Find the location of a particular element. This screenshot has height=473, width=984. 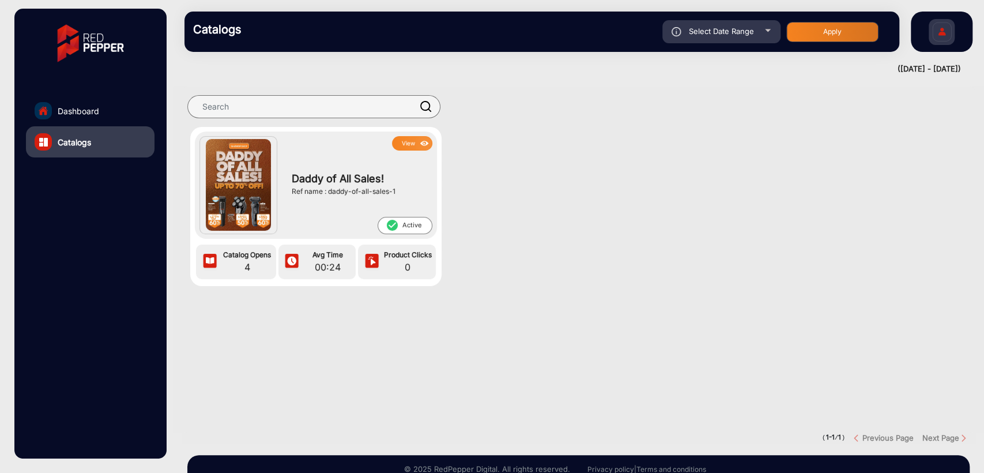

img: prodSearch.svg is located at coordinates (426, 106).